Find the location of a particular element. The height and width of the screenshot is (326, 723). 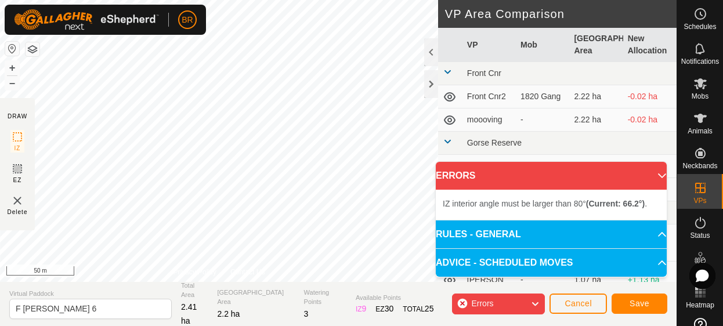

span: VPs is located at coordinates (700, 201).